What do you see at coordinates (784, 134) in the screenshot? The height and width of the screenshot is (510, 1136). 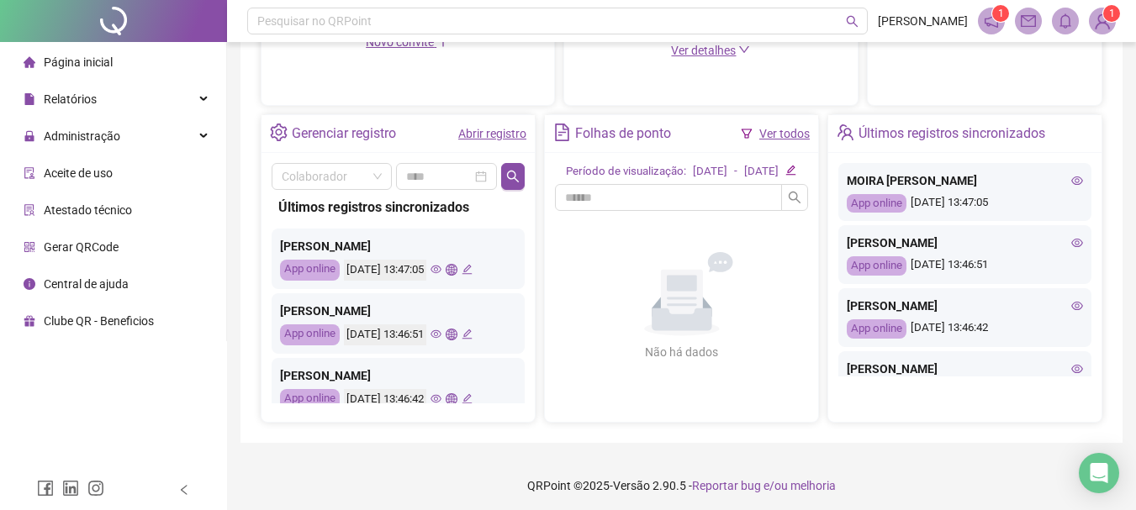 I see `a: Ver todos` at bounding box center [784, 134].